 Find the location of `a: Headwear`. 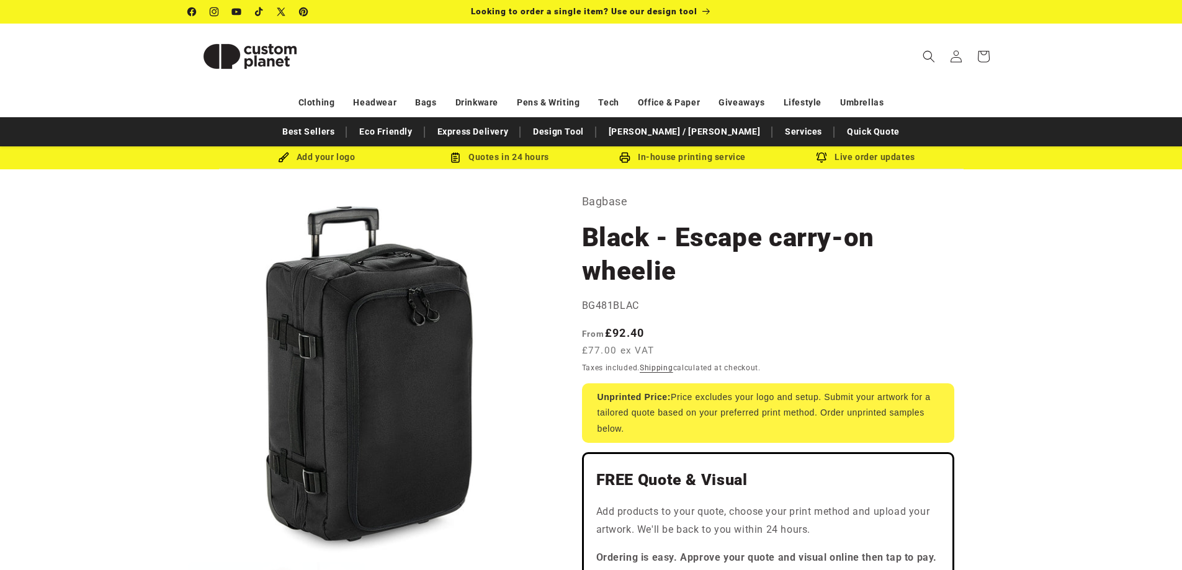

a: Headwear is located at coordinates (375, 102).